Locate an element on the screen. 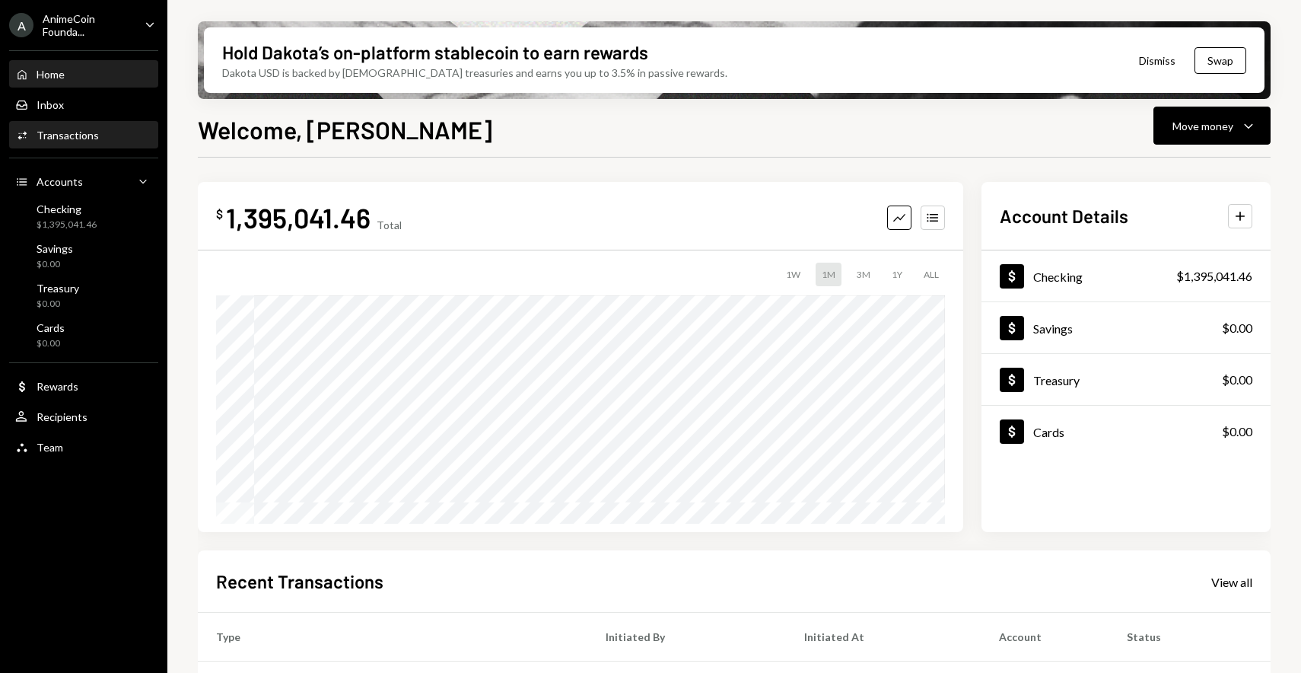  div: Inbox is located at coordinates (50, 104).